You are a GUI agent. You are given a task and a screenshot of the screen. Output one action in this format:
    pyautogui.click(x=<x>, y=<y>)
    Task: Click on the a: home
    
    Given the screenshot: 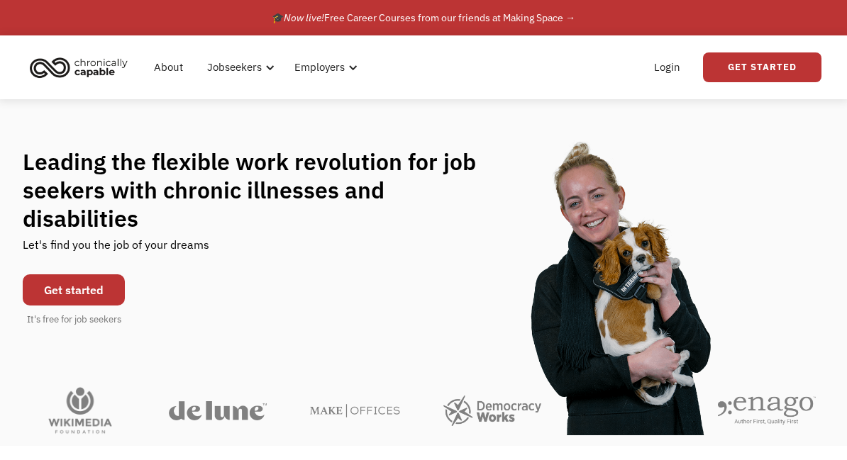 What is the action you would take?
    pyautogui.click(x=82, y=67)
    